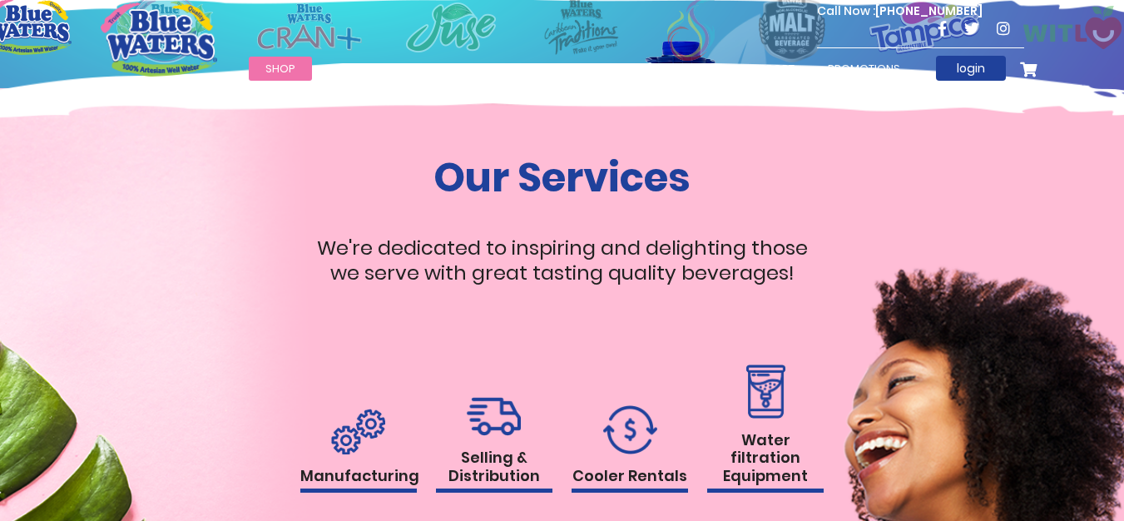  I want to click on span: Call Now :, so click(846, 11).